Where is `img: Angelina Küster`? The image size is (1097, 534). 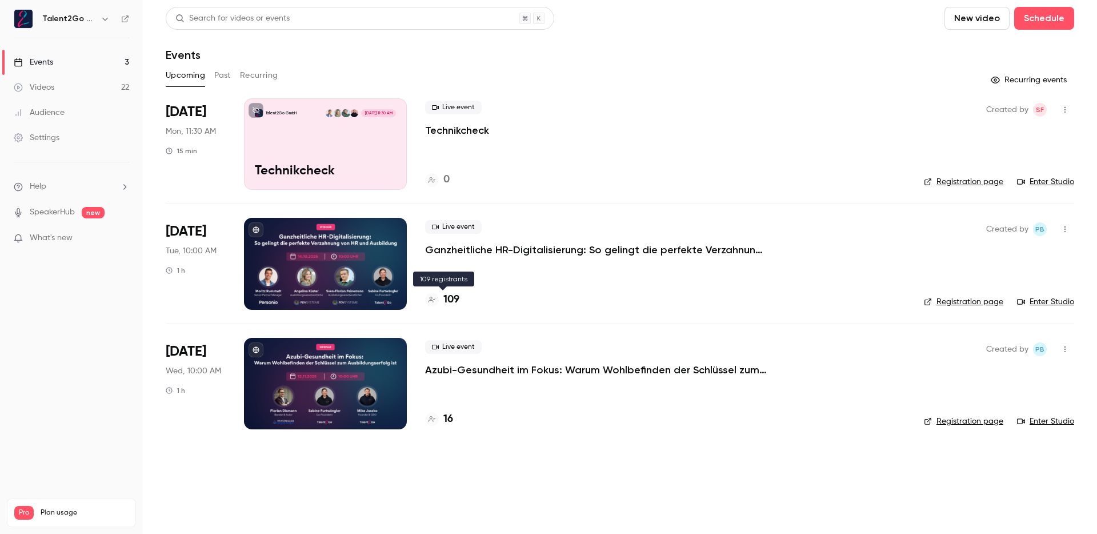 img: Angelina Küster is located at coordinates (338, 113).